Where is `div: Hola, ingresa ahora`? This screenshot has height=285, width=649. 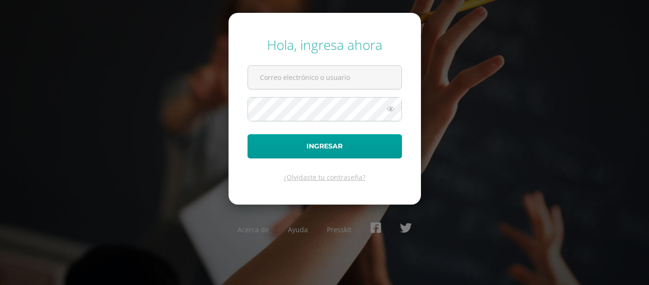
div: Hola, ingresa ahora is located at coordinates (324, 45).